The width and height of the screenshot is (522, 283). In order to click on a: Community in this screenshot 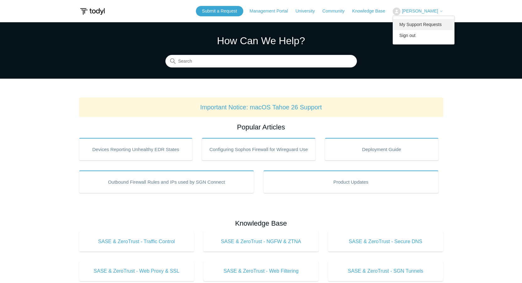, I will do `click(336, 11)`.